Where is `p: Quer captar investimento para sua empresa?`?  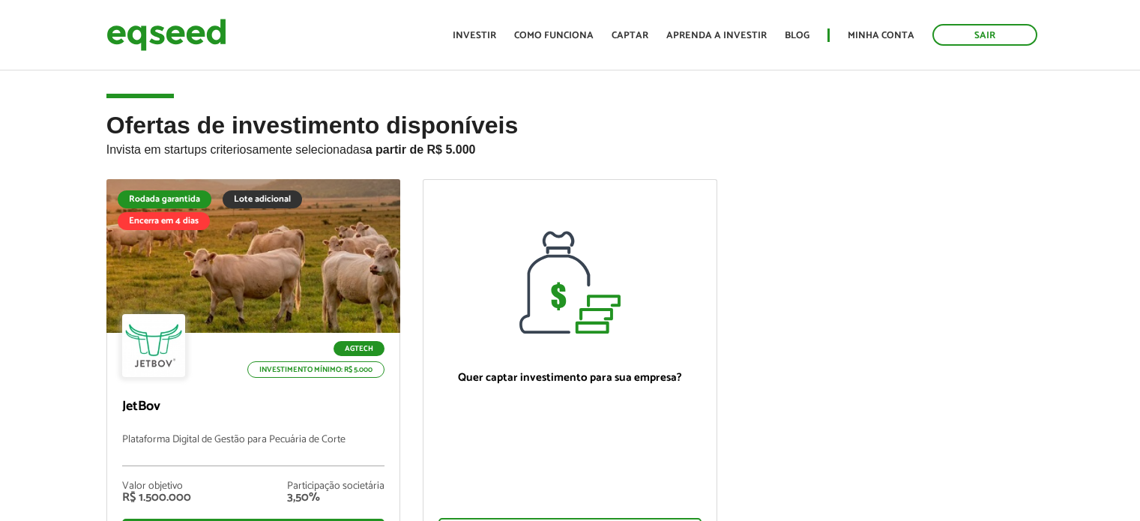 p: Quer captar investimento para sua empresa? is located at coordinates (570, 378).